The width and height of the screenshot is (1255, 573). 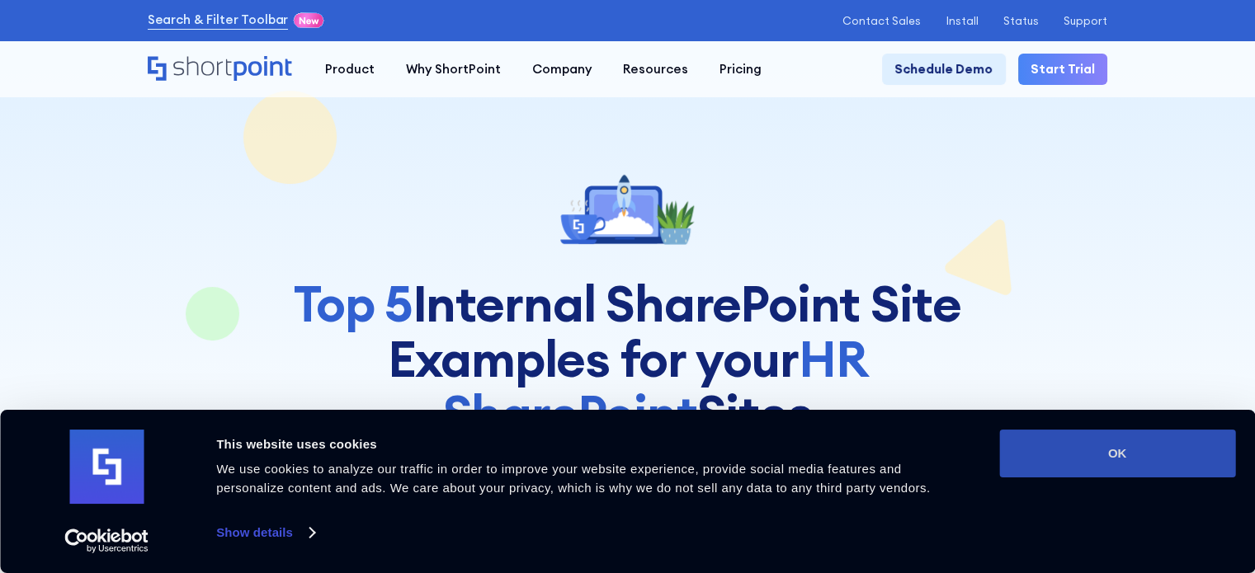 What do you see at coordinates (106, 467) in the screenshot?
I see `img: logo` at bounding box center [106, 467].